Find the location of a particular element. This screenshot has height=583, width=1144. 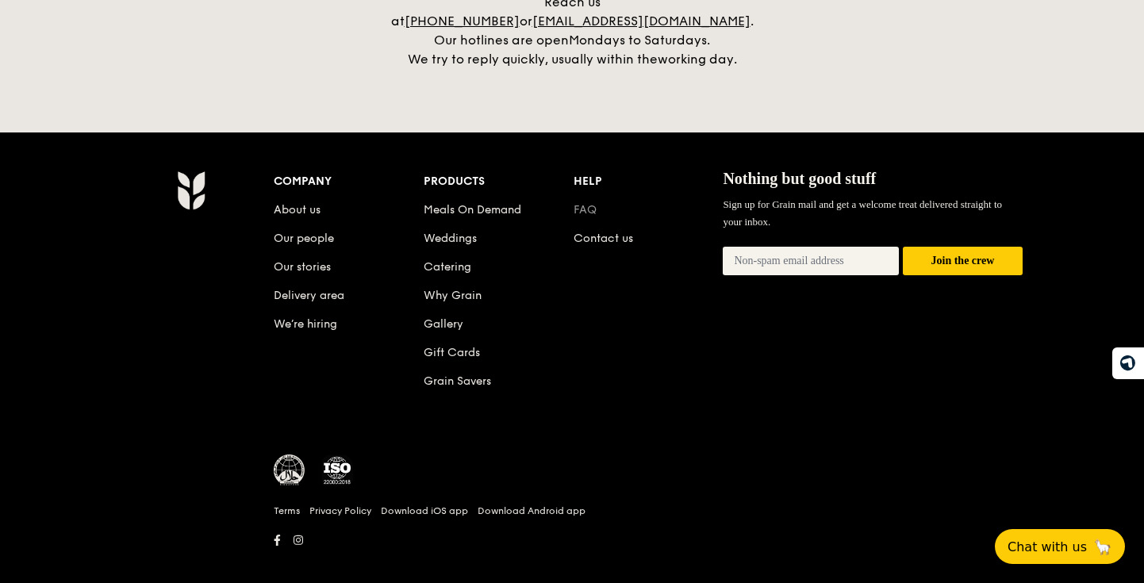

a: Our stories is located at coordinates (302, 267).